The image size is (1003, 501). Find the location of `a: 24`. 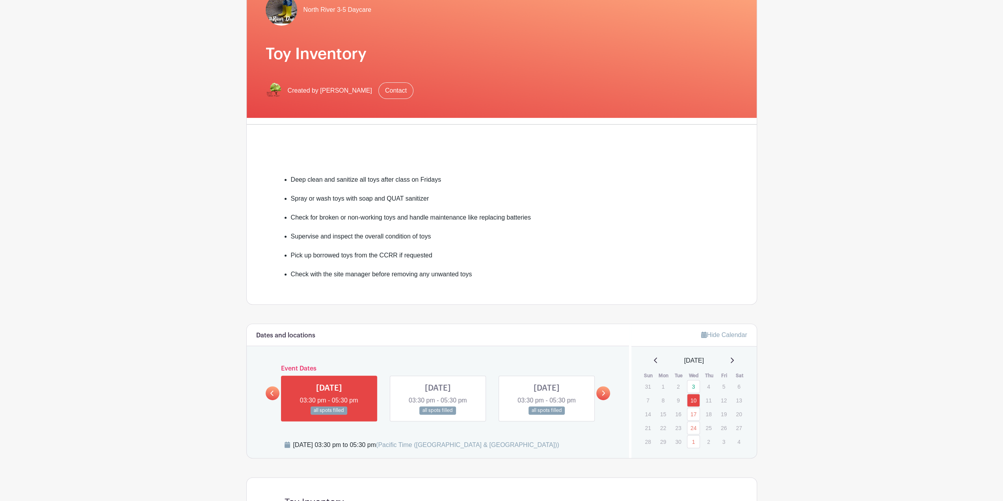

a: 24 is located at coordinates (693, 428).